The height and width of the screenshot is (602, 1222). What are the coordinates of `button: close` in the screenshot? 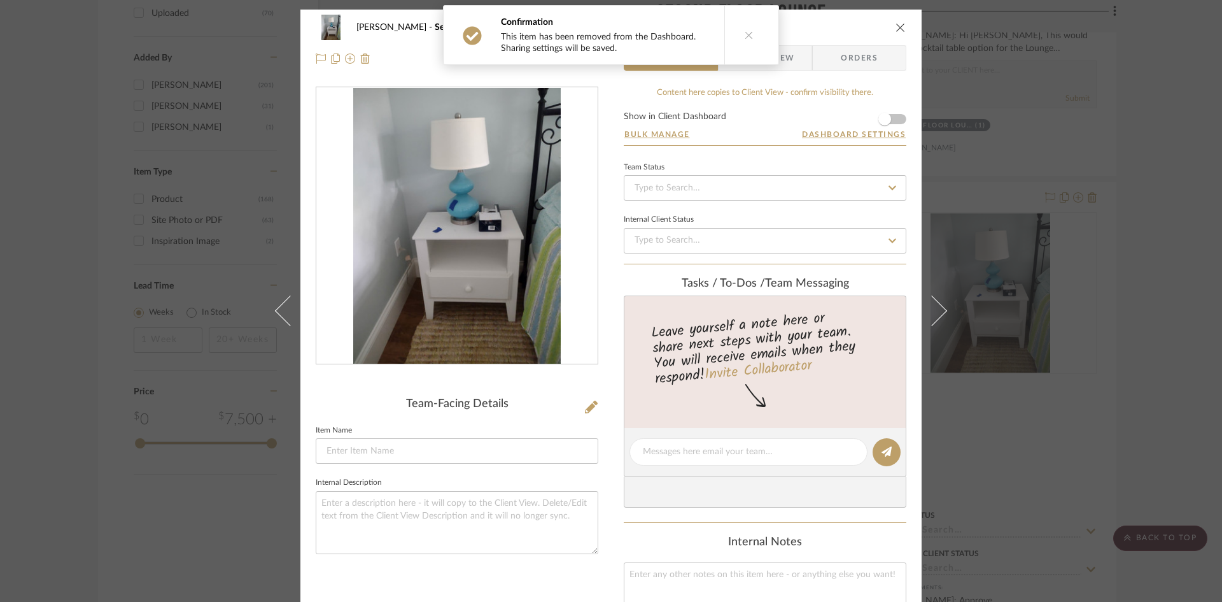 It's located at (901, 27).